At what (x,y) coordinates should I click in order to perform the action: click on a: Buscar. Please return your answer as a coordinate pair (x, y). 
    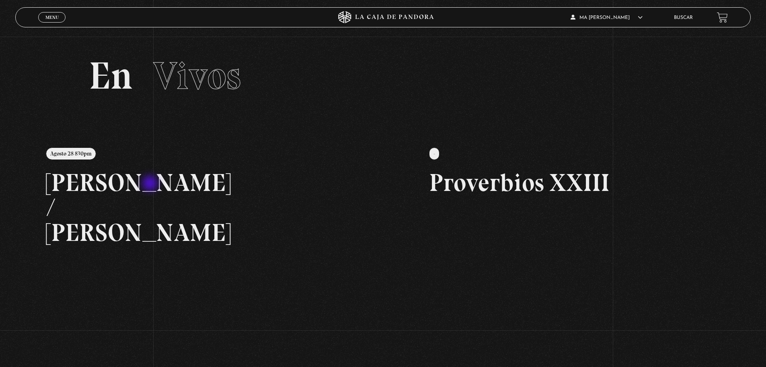
    Looking at the image, I should click on (684, 18).